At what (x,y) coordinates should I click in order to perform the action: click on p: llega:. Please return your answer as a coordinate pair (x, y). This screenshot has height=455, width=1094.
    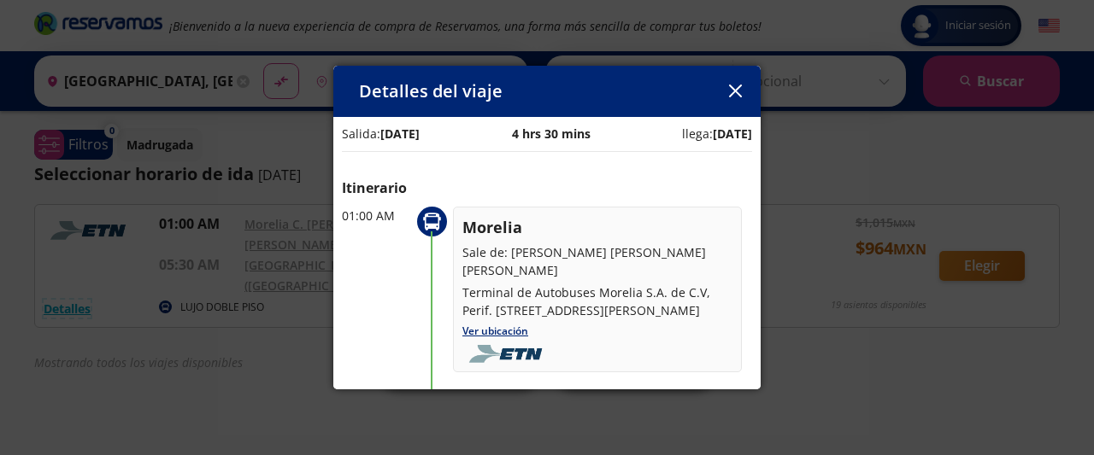
    Looking at the image, I should click on (717, 133).